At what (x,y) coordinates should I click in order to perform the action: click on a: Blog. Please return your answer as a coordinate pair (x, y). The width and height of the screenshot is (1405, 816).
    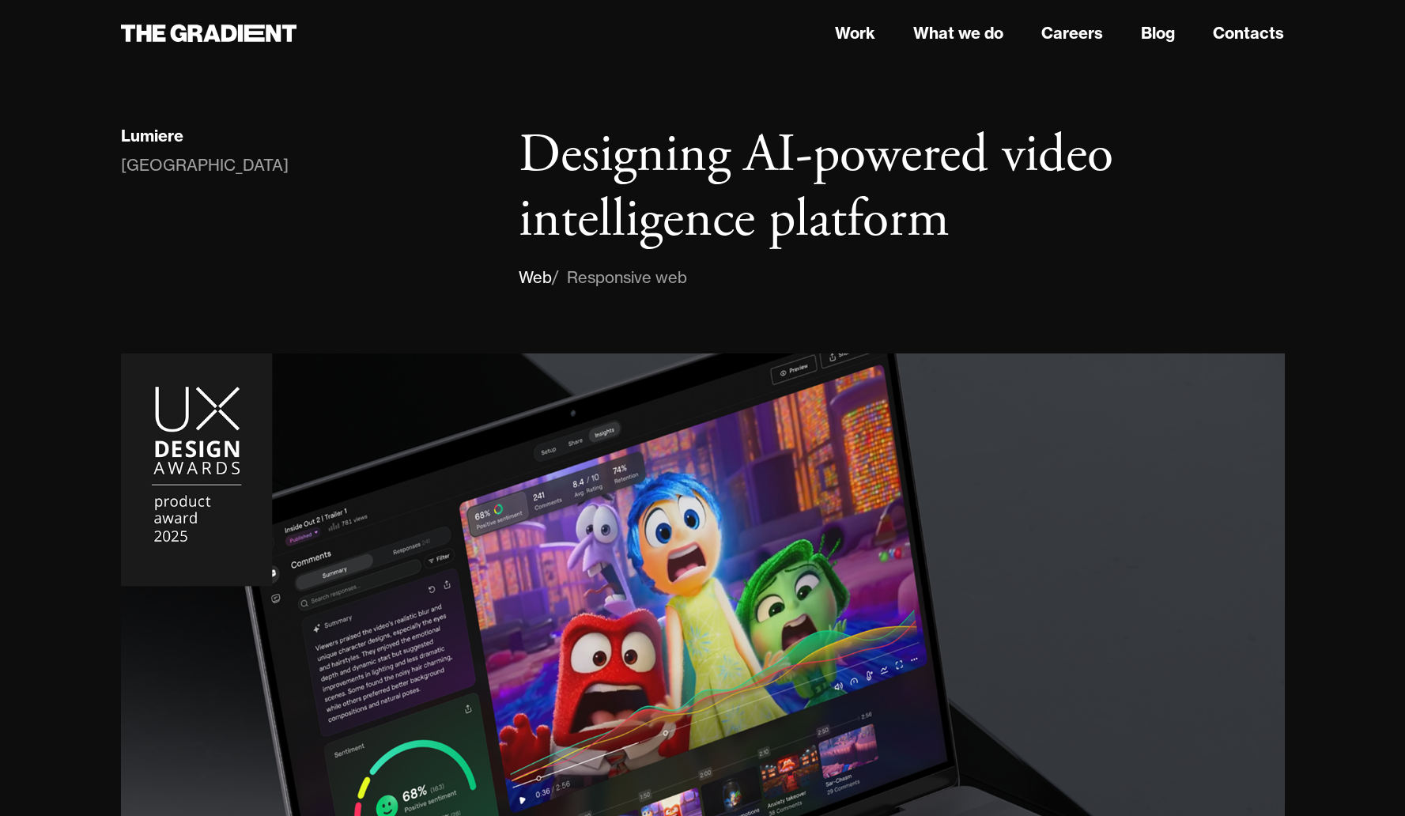
    Looking at the image, I should click on (1158, 33).